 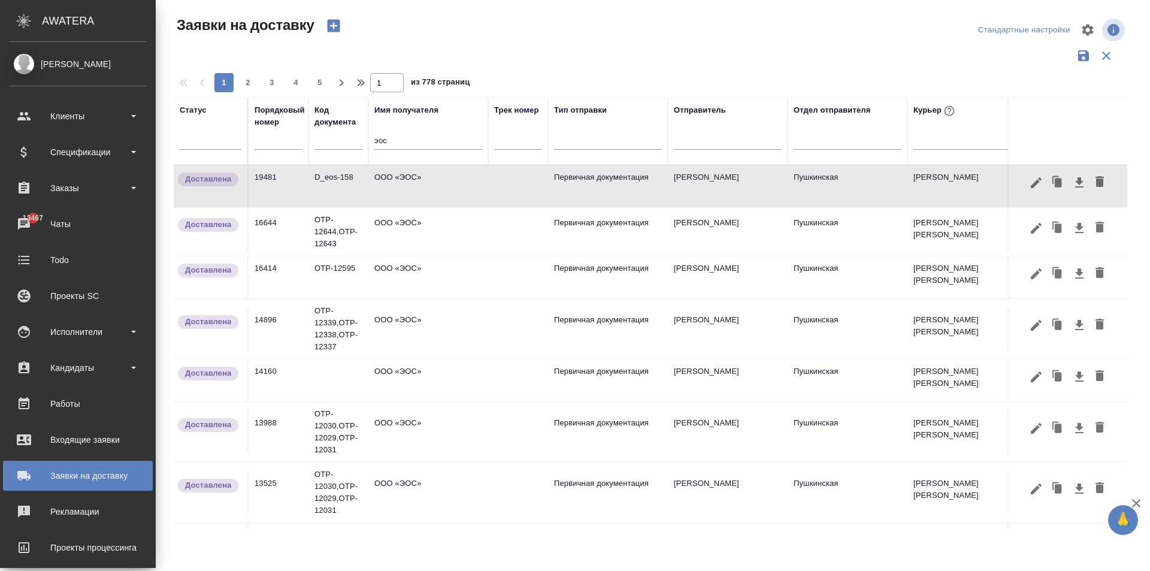 I want to click on span: 13467, so click(x=33, y=218).